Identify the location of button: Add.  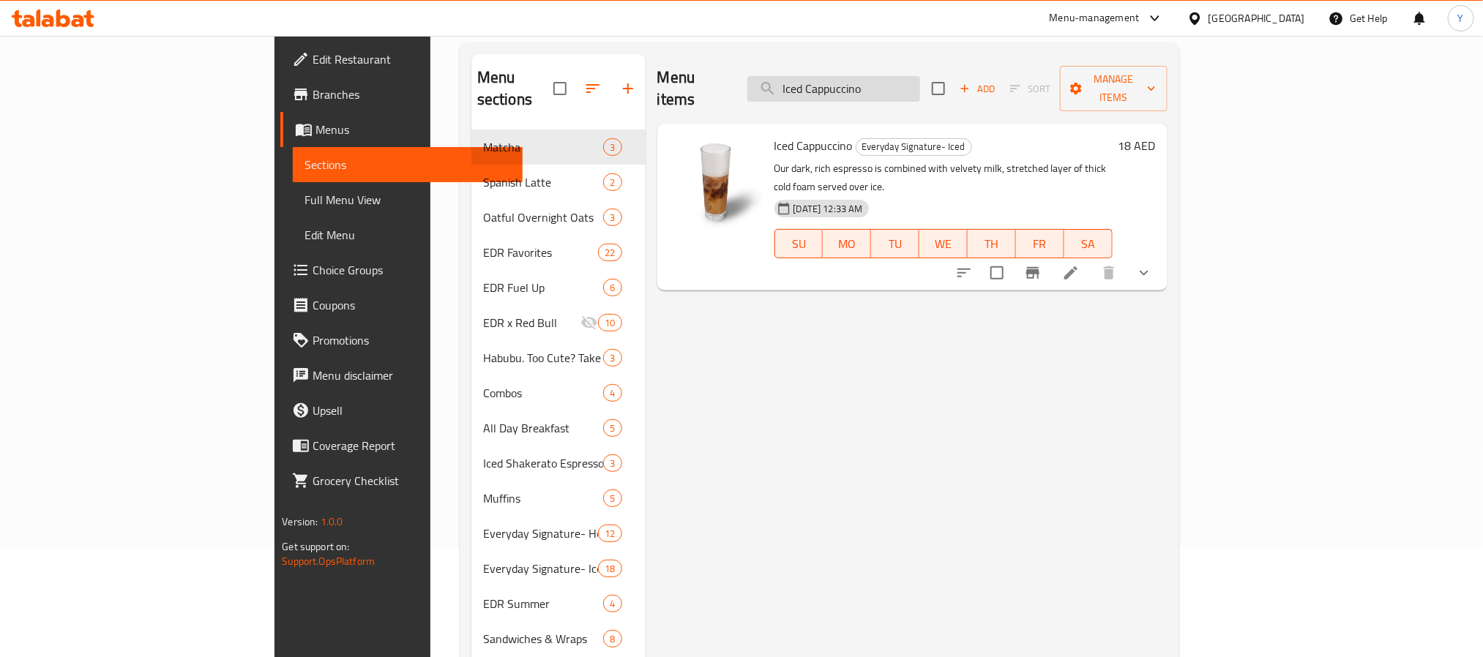
(977, 89).